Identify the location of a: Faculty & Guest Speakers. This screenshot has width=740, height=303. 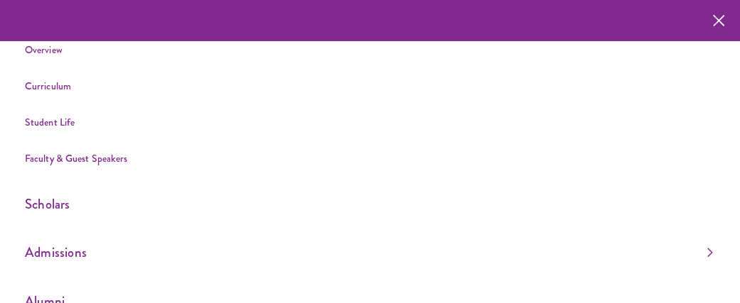
(76, 159).